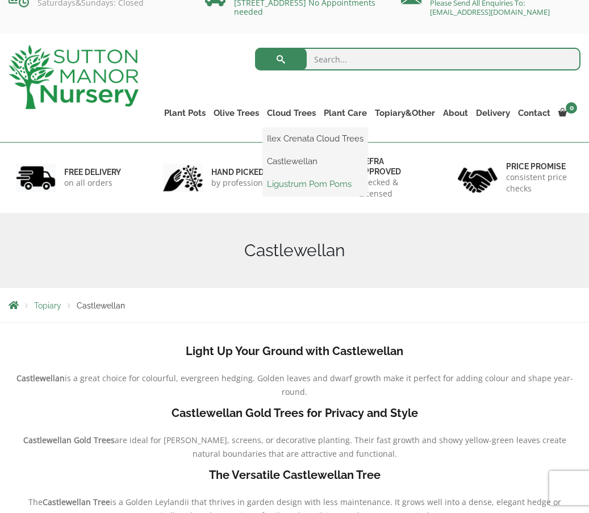  What do you see at coordinates (568, 113) in the screenshot?
I see `a: 0` at bounding box center [568, 113].